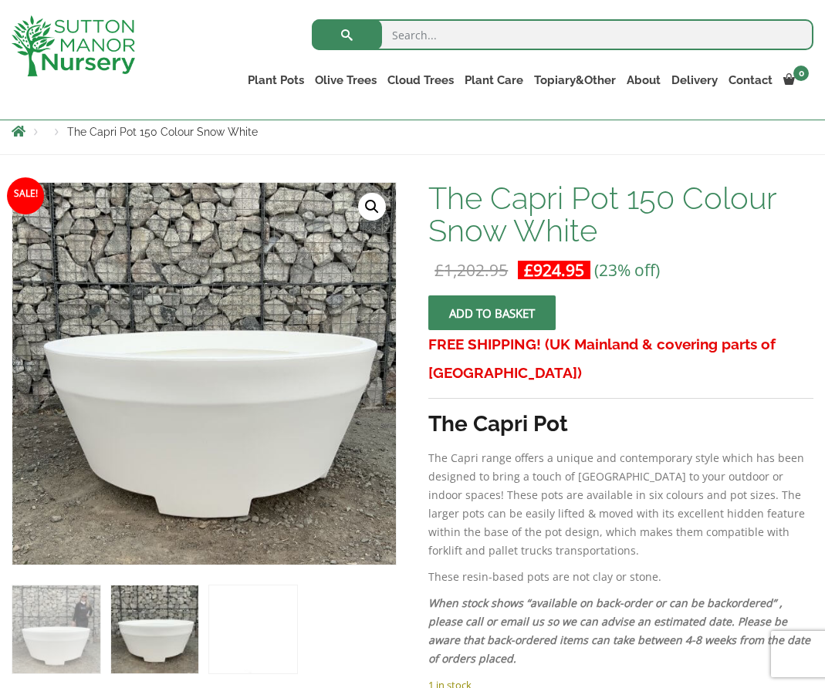 The image size is (825, 688). What do you see at coordinates (275, 80) in the screenshot?
I see `a: Plant Pots` at bounding box center [275, 80].